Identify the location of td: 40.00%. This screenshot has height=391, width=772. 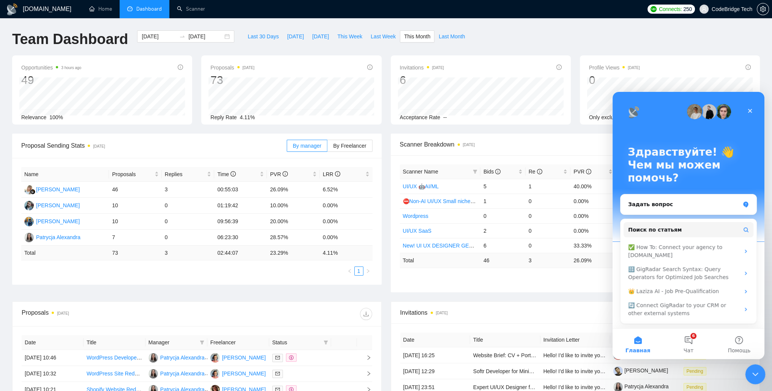
(593, 186).